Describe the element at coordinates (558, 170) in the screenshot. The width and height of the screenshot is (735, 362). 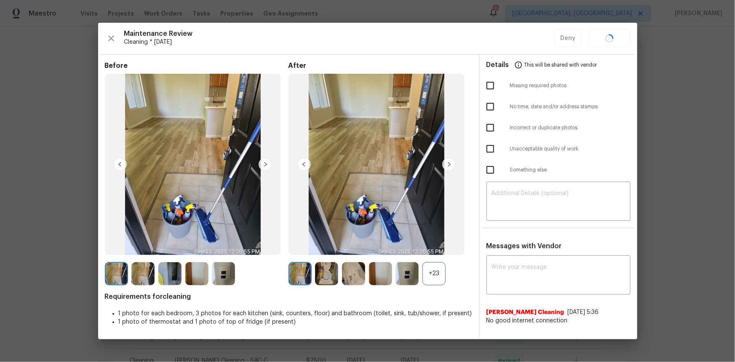
I see `div: Something else` at that location.